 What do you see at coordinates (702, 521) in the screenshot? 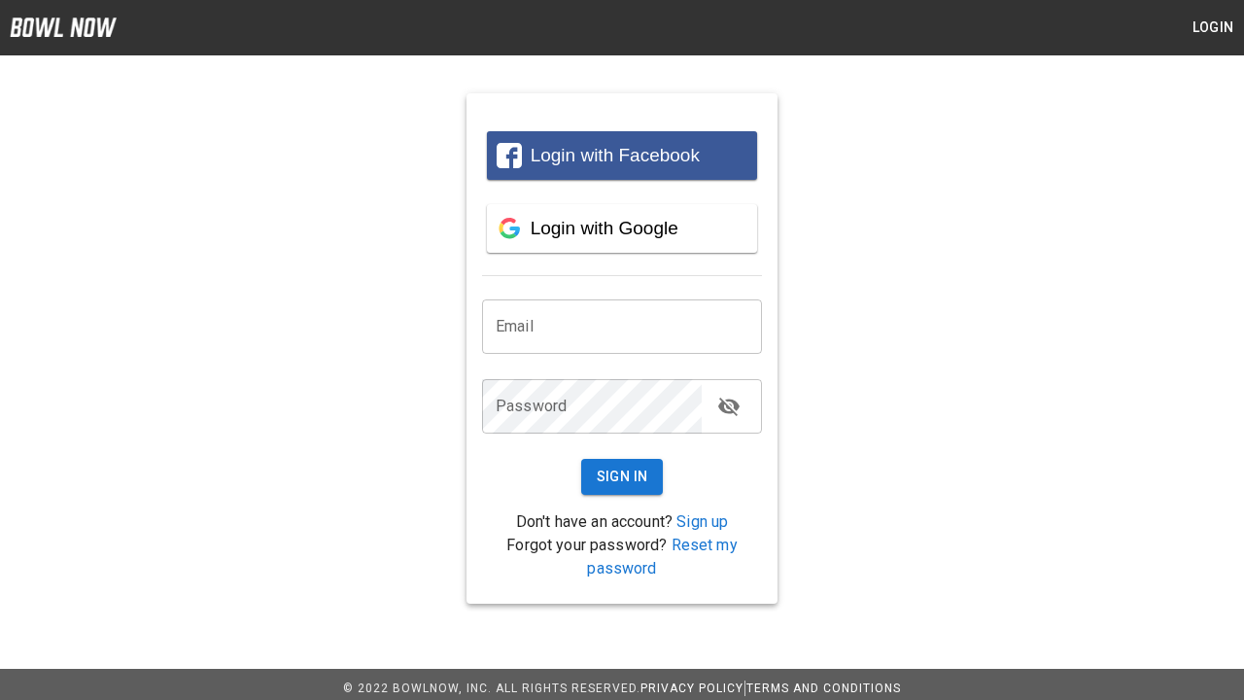
I see `a: Sign up` at bounding box center [702, 521].